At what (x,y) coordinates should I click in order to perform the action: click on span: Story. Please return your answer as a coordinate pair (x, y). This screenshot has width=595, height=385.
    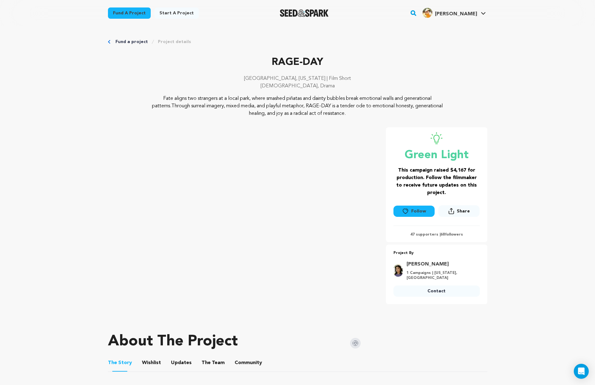
    Looking at the image, I should click on (120, 363).